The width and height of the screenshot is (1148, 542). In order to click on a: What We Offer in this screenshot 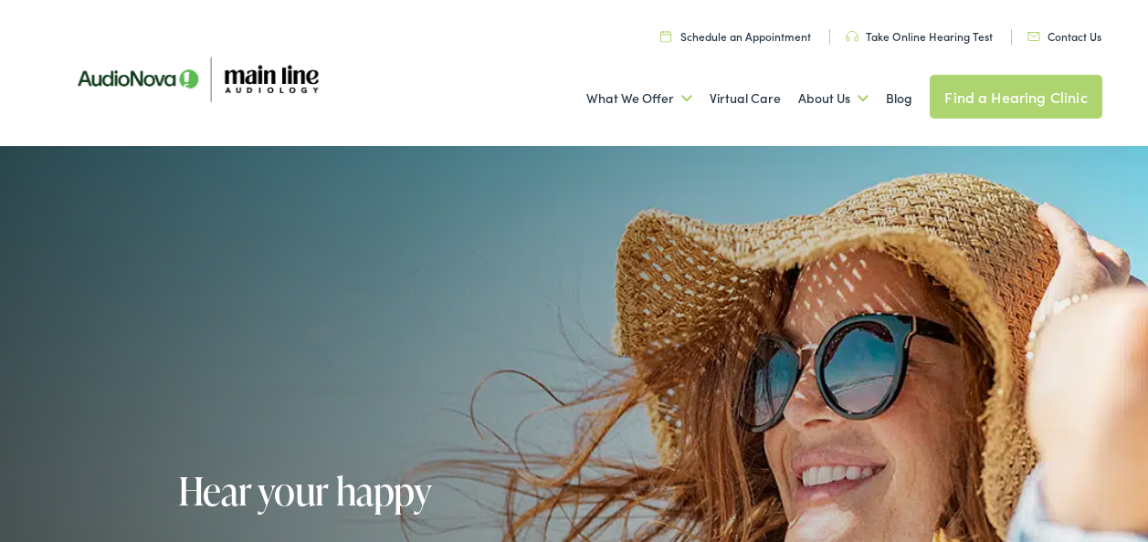, I will do `click(639, 99)`.